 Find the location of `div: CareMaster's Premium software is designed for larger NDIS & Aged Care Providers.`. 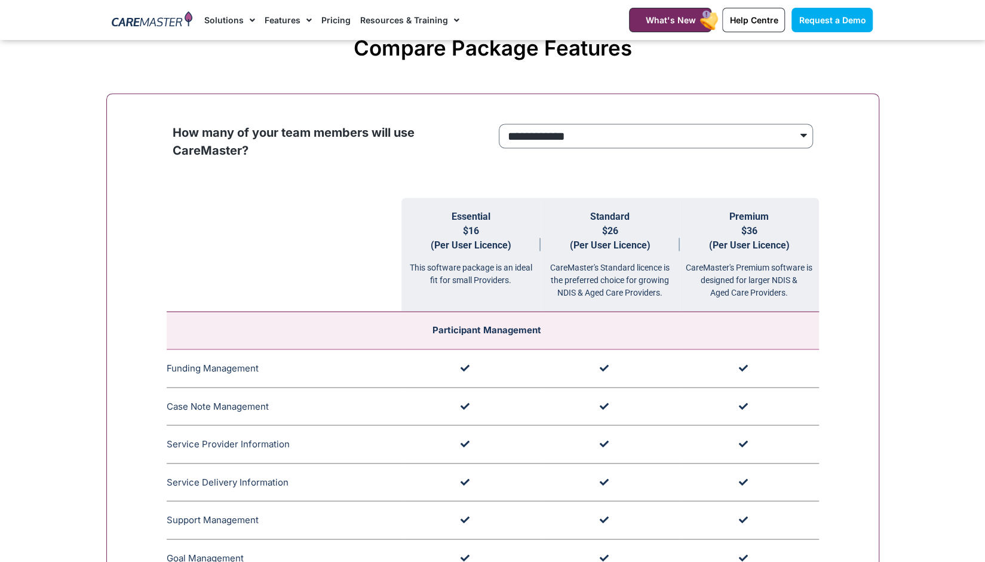

div: CareMaster's Premium software is designed for larger NDIS & Aged Care Providers. is located at coordinates (749, 276).